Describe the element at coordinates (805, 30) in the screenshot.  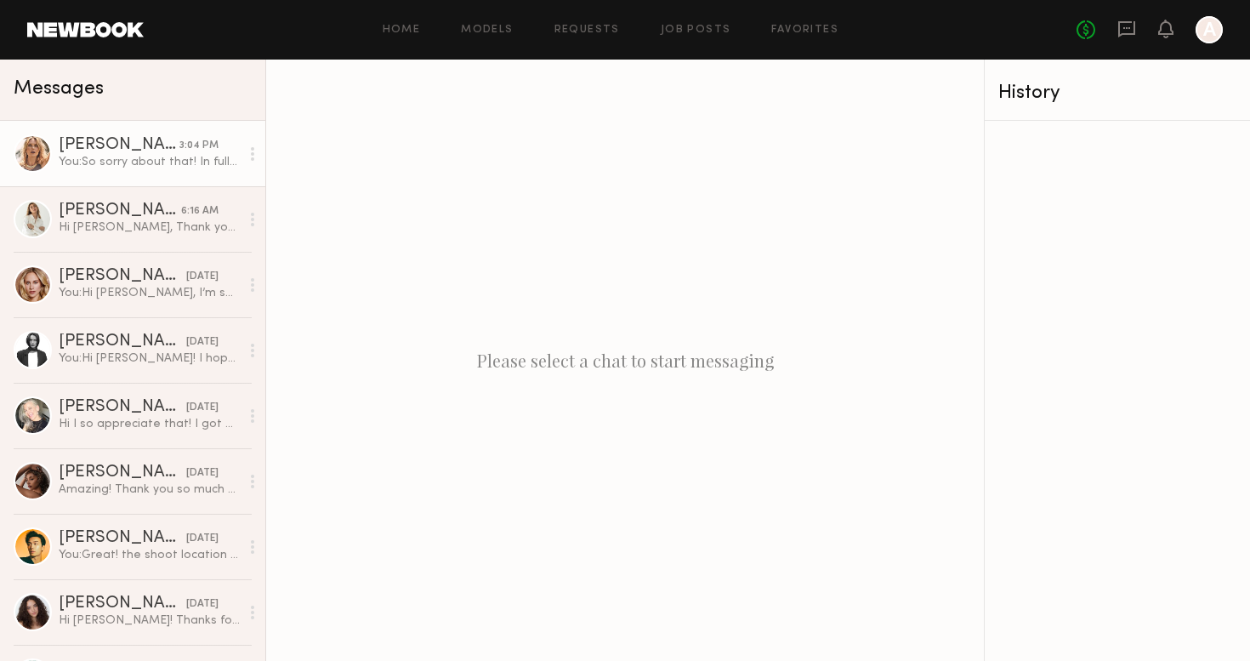
I see `a: Favorites` at that location.